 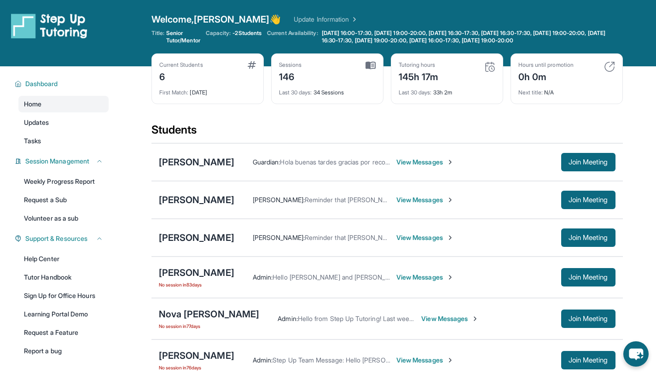 What do you see at coordinates (419, 65) in the screenshot?
I see `div: Tutoring hours` at bounding box center [419, 65].